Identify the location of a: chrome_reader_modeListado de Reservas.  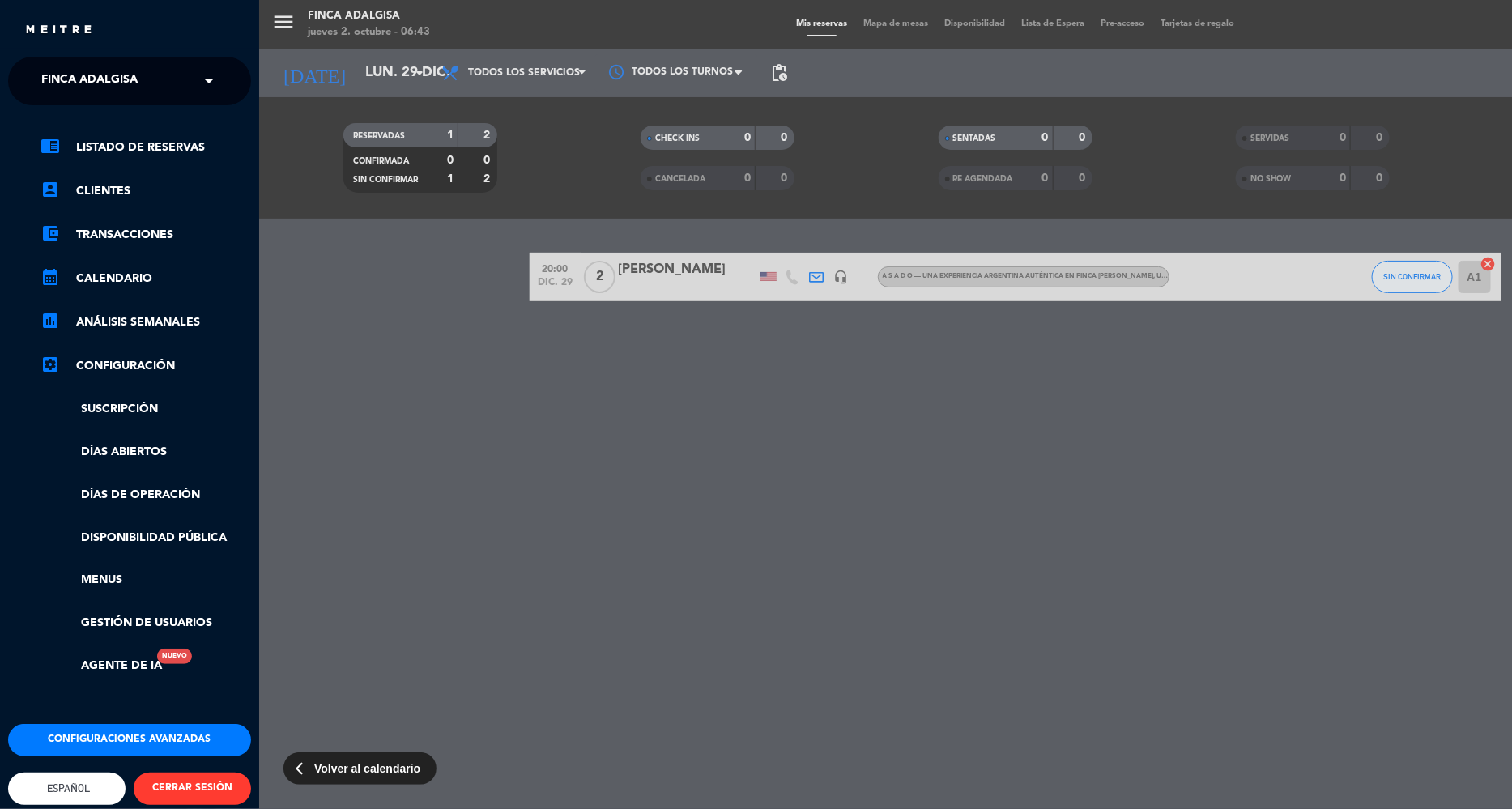
(146, 147).